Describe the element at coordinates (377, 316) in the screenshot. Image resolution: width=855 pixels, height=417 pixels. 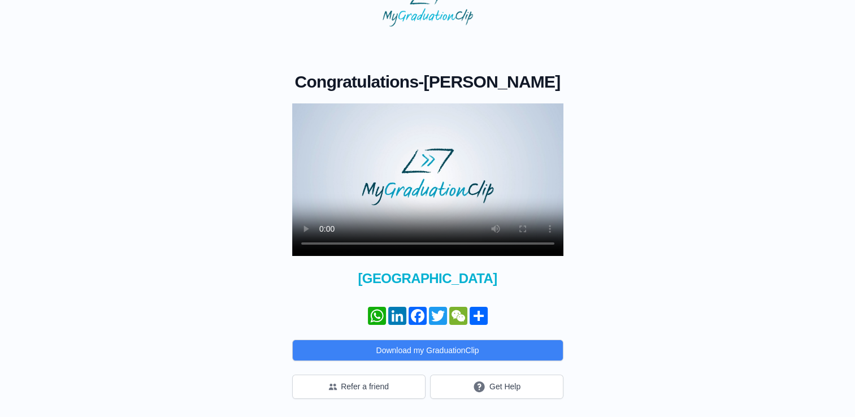
I see `a: WhatsApp` at that location.